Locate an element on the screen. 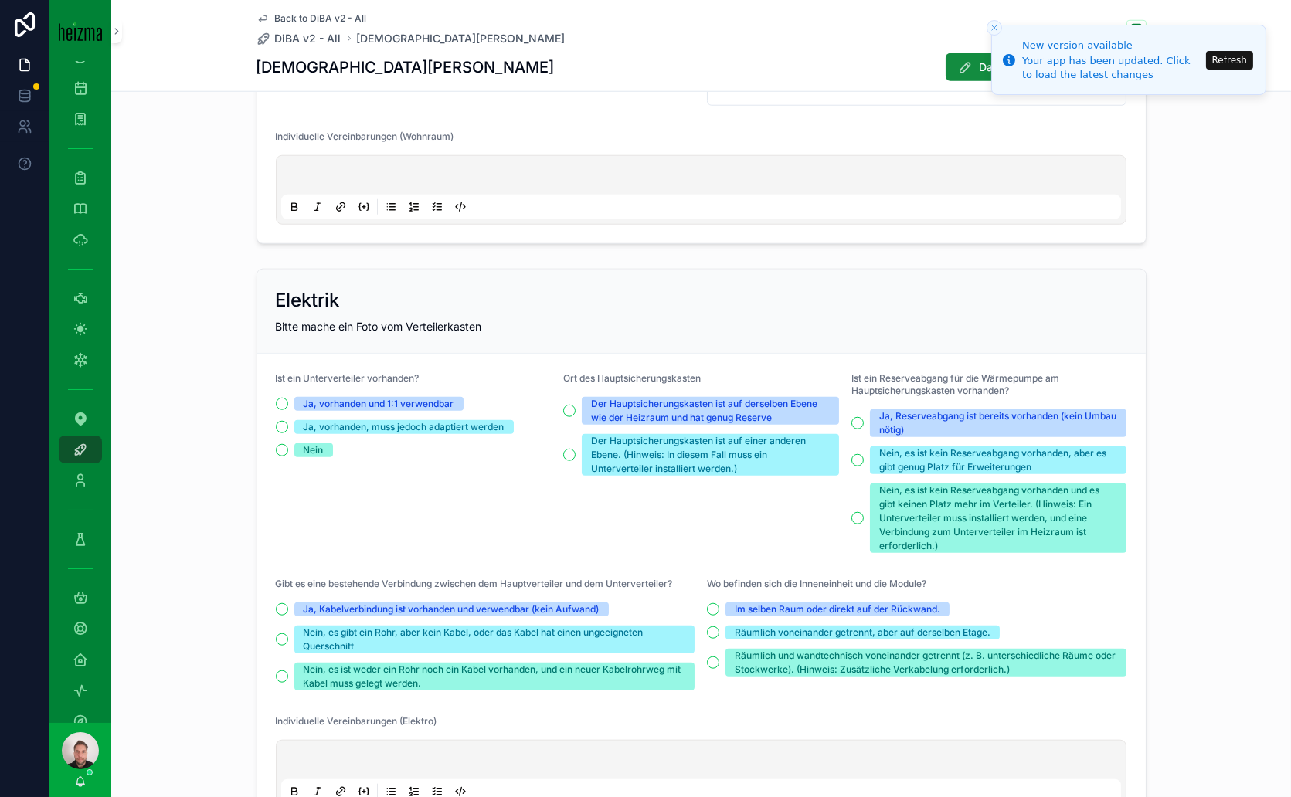 Image resolution: width=1291 pixels, height=797 pixels. span: Bitte mache ein Foto vom Verteilerkasten is located at coordinates (378, 326).